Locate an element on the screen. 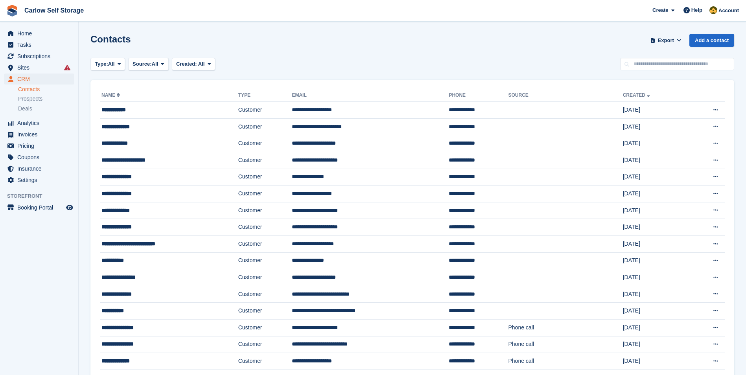 The width and height of the screenshot is (746, 375). a: Carlow Self Storage is located at coordinates (54, 10).